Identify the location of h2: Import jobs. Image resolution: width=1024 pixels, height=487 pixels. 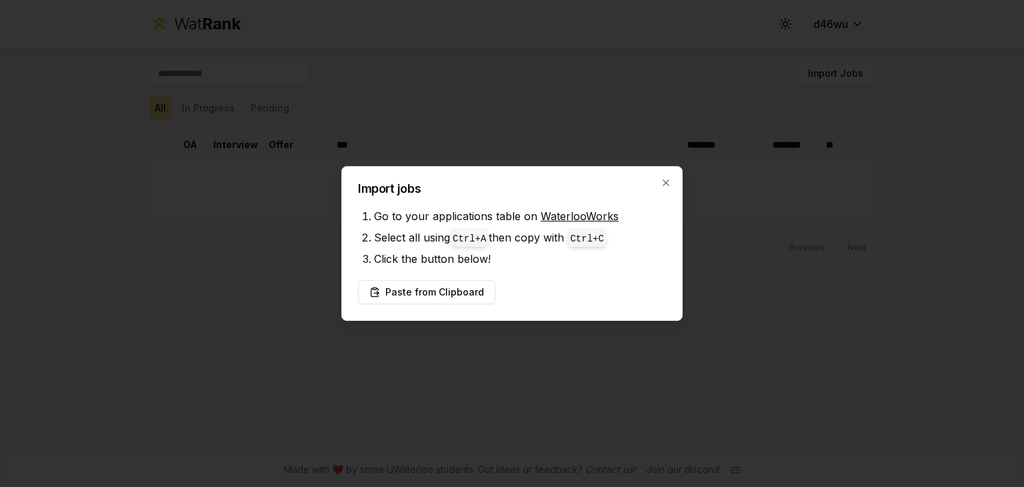
(512, 189).